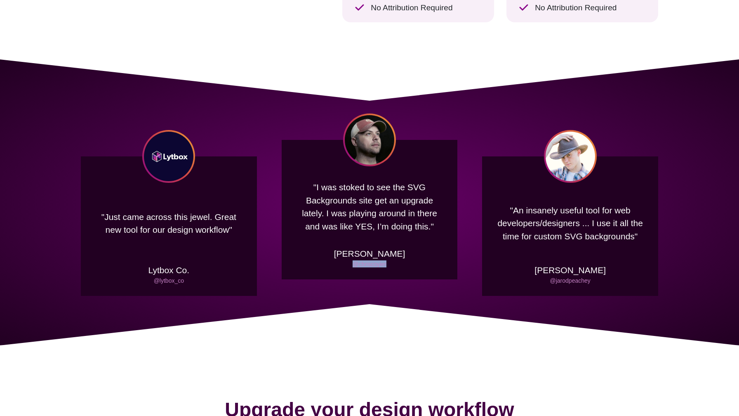 This screenshot has height=416, width=739. Describe the element at coordinates (570, 223) in the screenshot. I see `p: "An insanely useful tool for web developers/designers ... I use it all the time for custom SVG ba...` at that location.